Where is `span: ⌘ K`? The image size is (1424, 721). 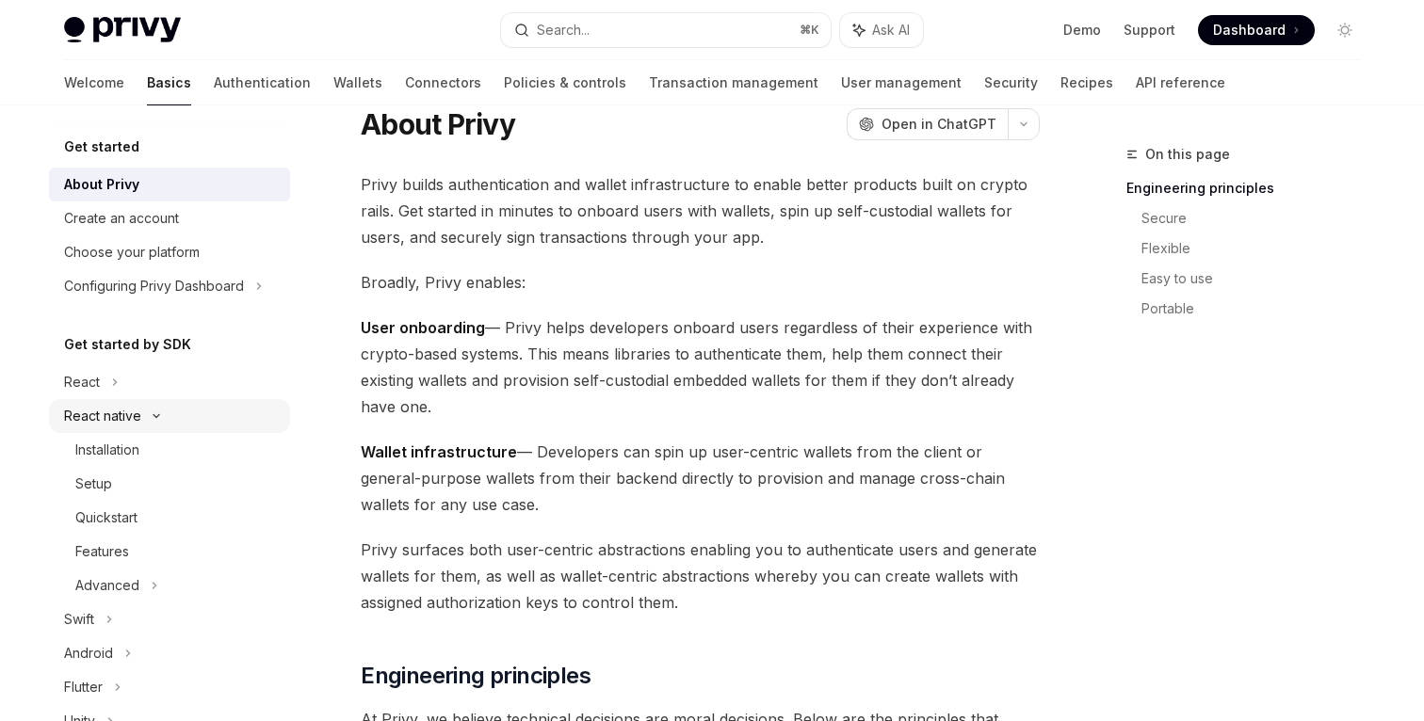 span: ⌘ K is located at coordinates (809, 30).